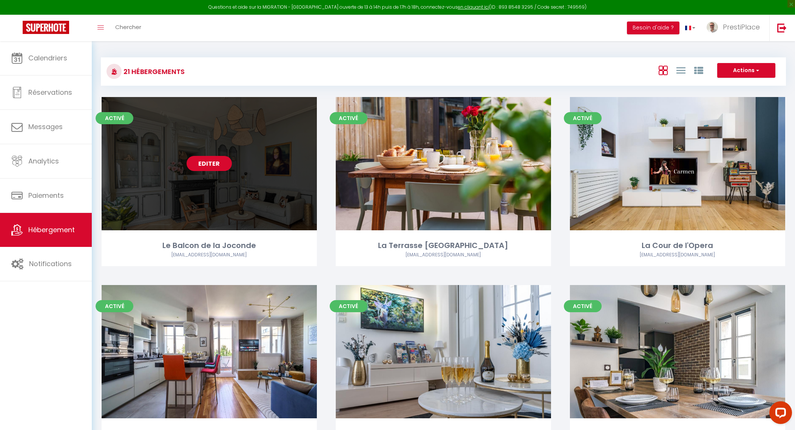 The height and width of the screenshot is (430, 795). Describe the element at coordinates (473, 7) in the screenshot. I see `a: en cliquant ici` at that location.